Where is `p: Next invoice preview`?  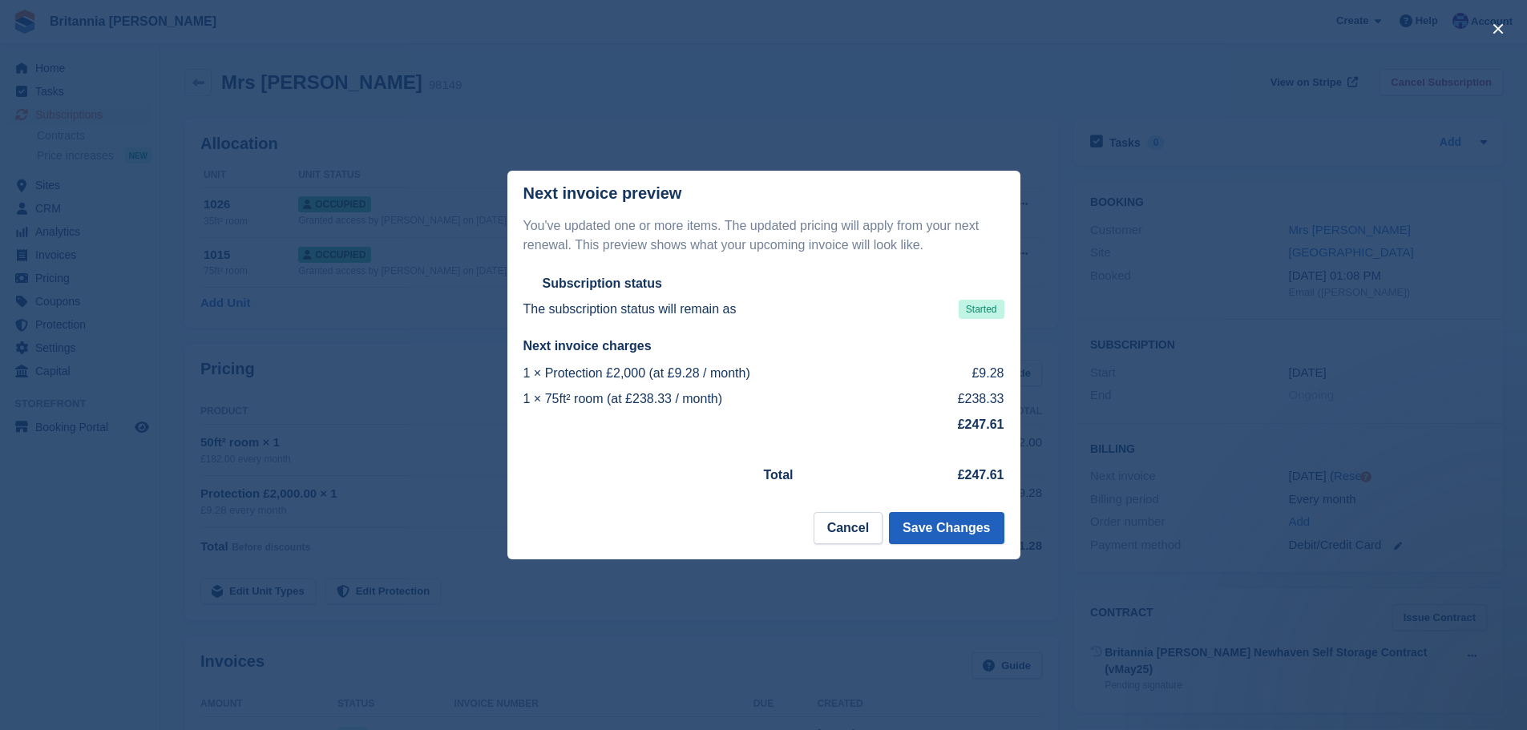 p: Next invoice preview is located at coordinates (603, 193).